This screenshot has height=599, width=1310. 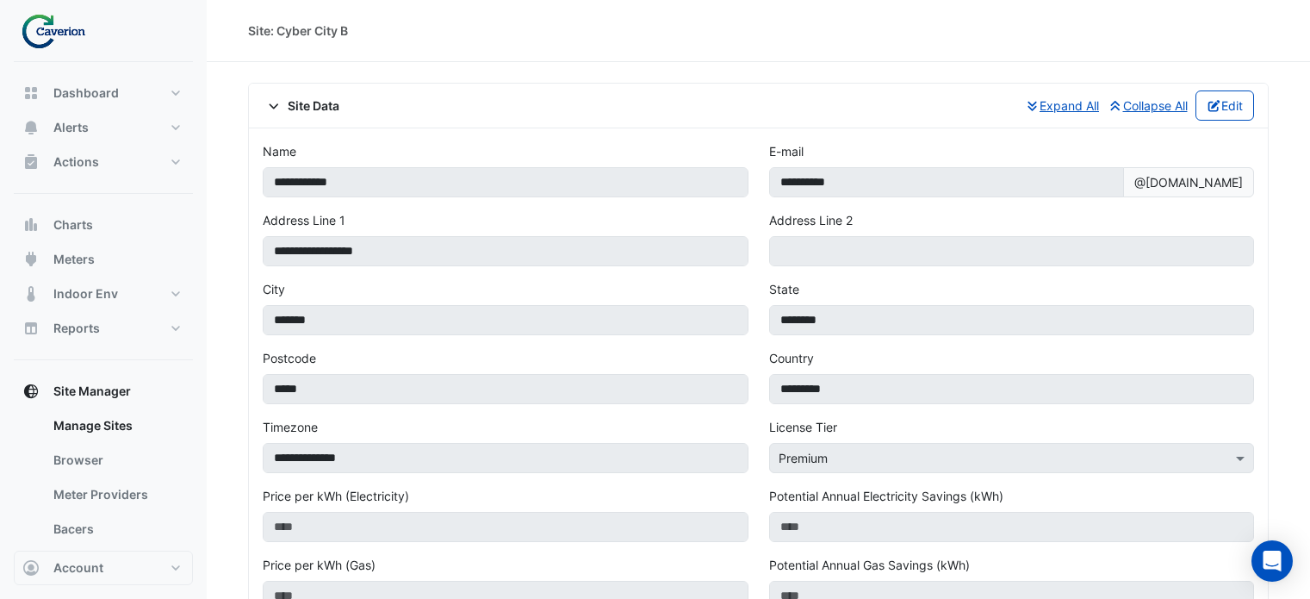 What do you see at coordinates (103, 391) in the screenshot?
I see `button: Site Manager` at bounding box center [103, 391].